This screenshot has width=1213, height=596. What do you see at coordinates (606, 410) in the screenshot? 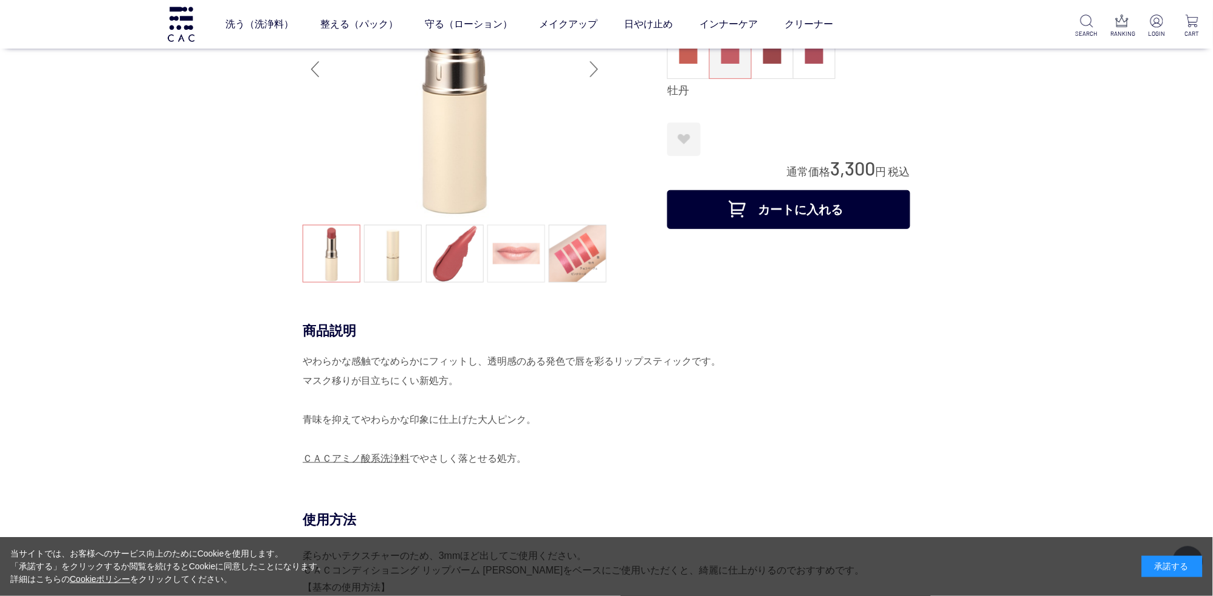
I see `div: やわらかな感触でなめらかにフィットし、透明感のある発色で唇を彩るリップスティックです。 マスク移りが目立ちにくい新処方。 青味を抑えてやわらかな印象に仕上げた大人ピンク。 でやさしく落とせる処方。` at bounding box center [606, 410].